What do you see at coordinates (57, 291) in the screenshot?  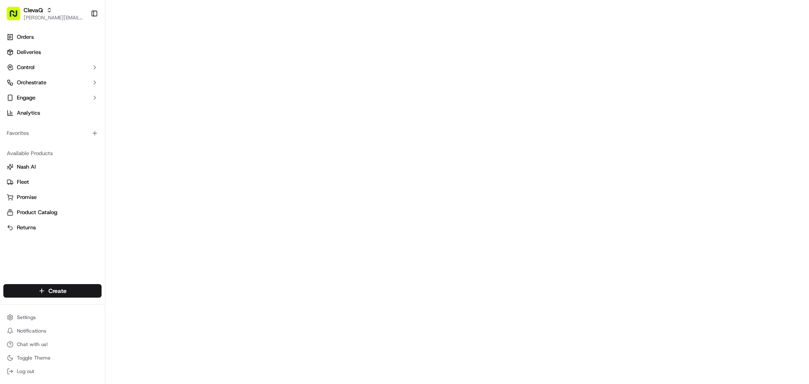 I see `span: Create` at bounding box center [57, 291].